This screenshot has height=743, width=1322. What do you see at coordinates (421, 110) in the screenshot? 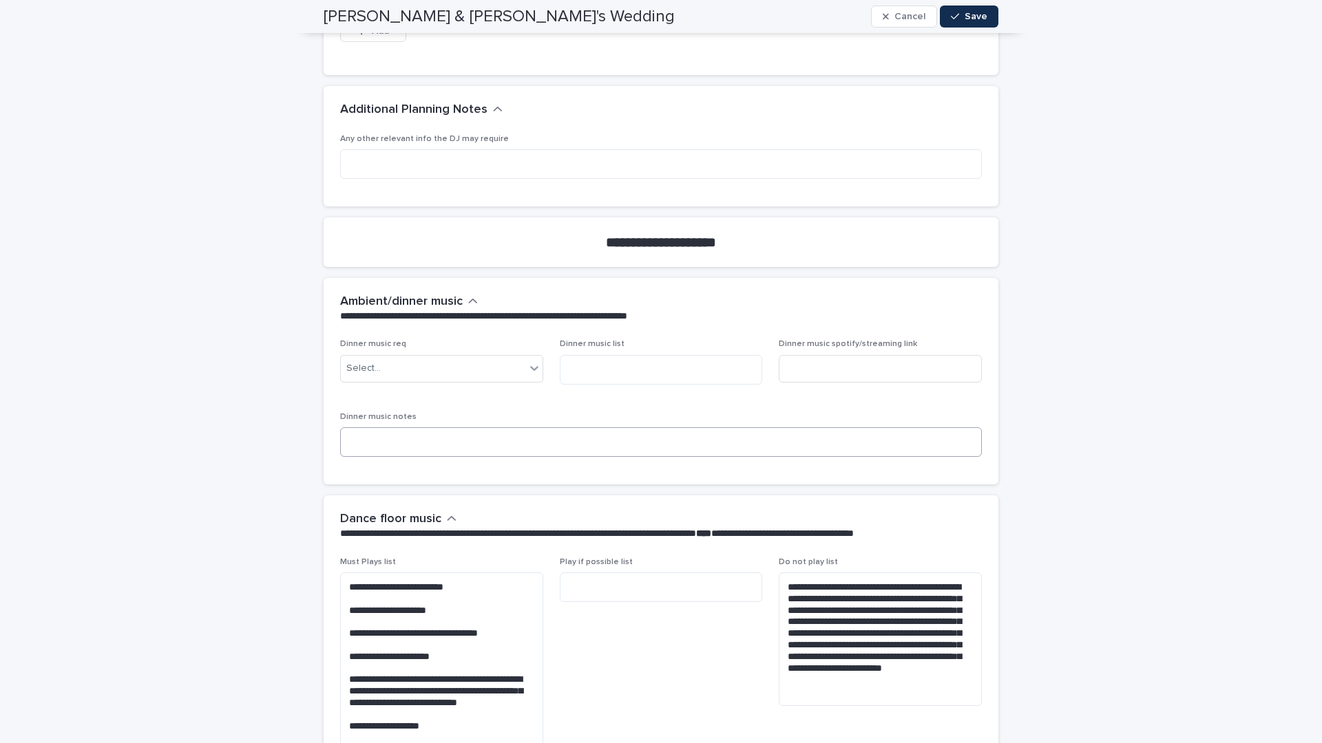
I see `button: Additional Planning Notes` at bounding box center [421, 110].